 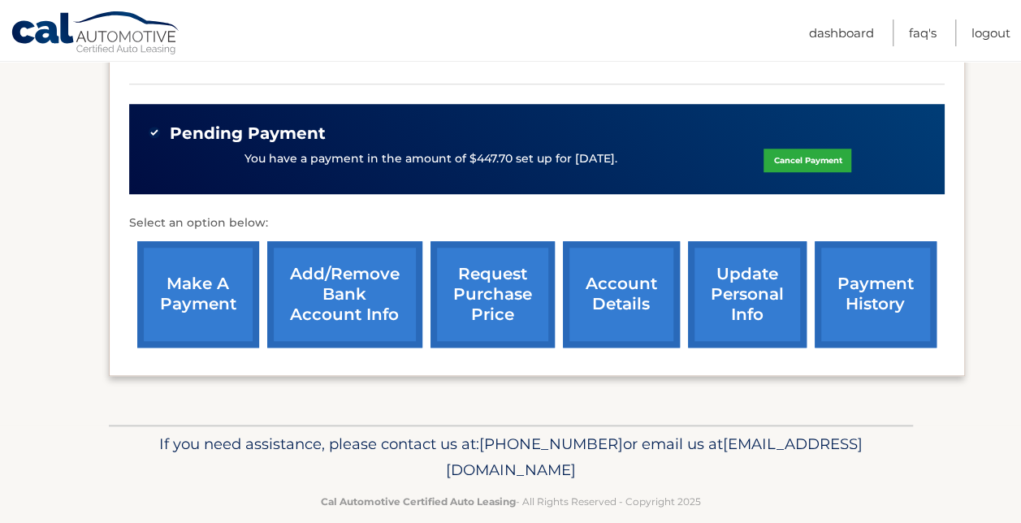 What do you see at coordinates (923, 32) in the screenshot?
I see `a: FAQ's` at bounding box center [923, 32].